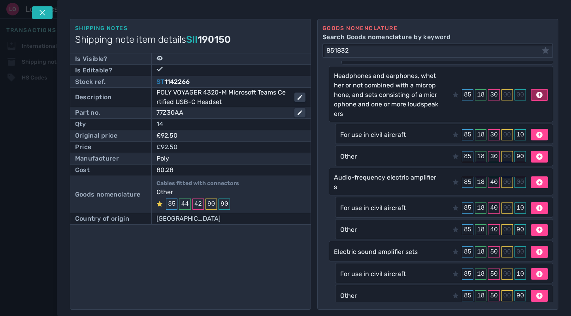 This screenshot has width=571, height=316. What do you see at coordinates (42, 13) in the screenshot?
I see `button: Tap escape key to close` at bounding box center [42, 13].